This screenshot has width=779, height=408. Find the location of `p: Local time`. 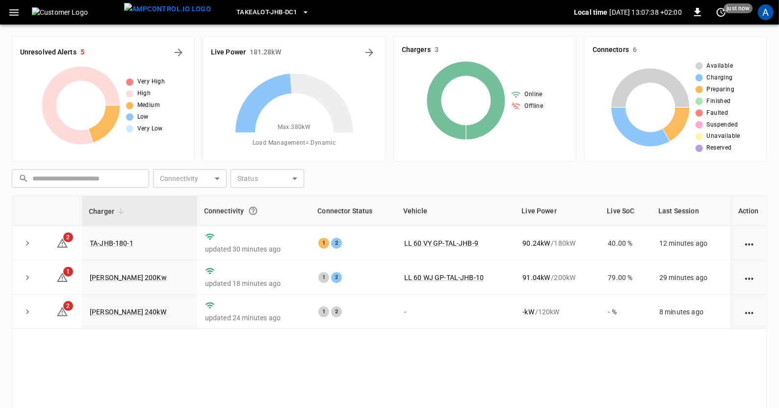

p: Local time is located at coordinates (591, 12).